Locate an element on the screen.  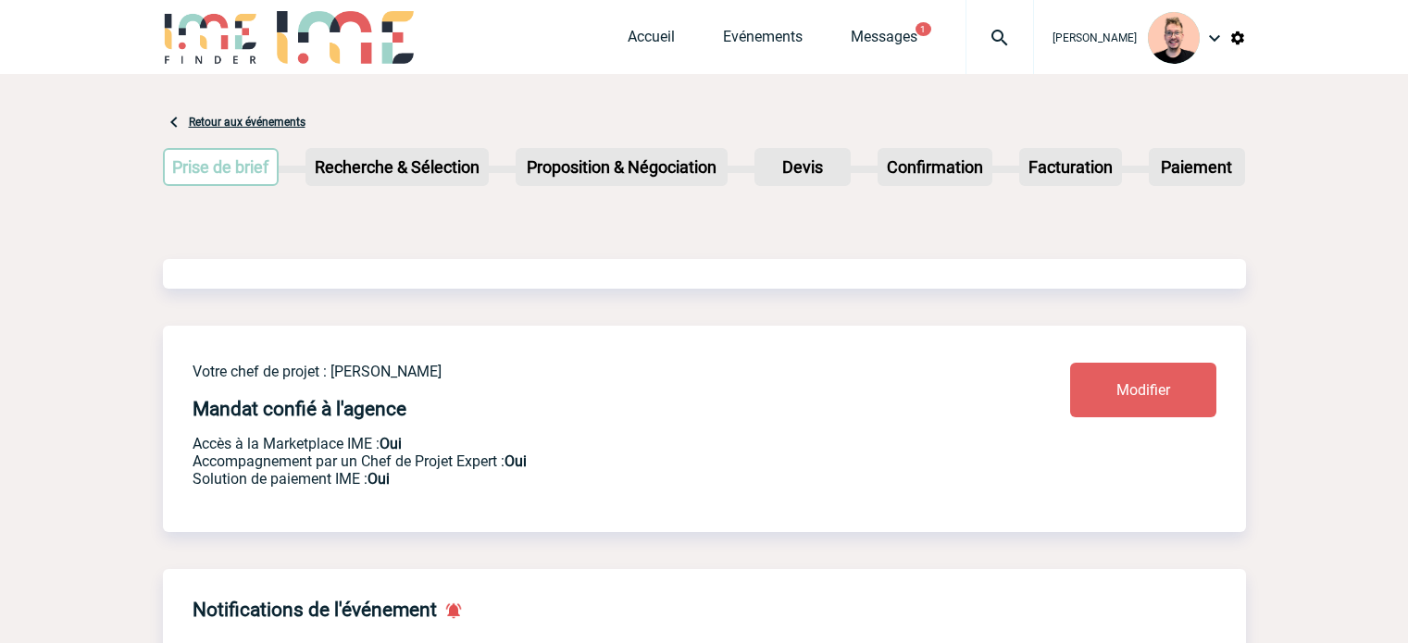
a: Accueil is located at coordinates (651, 41).